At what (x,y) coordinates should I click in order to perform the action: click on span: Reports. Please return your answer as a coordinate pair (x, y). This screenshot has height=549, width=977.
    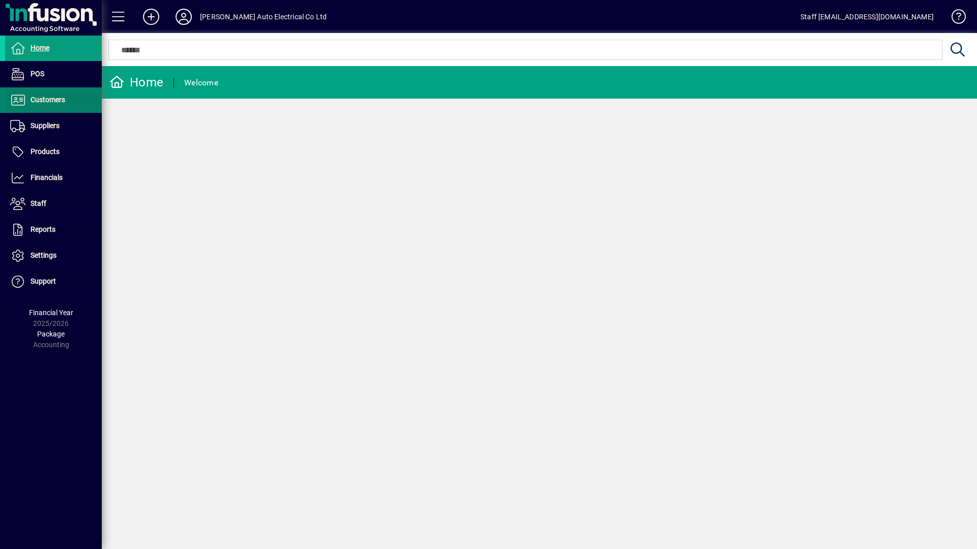
    Looking at the image, I should click on (43, 229).